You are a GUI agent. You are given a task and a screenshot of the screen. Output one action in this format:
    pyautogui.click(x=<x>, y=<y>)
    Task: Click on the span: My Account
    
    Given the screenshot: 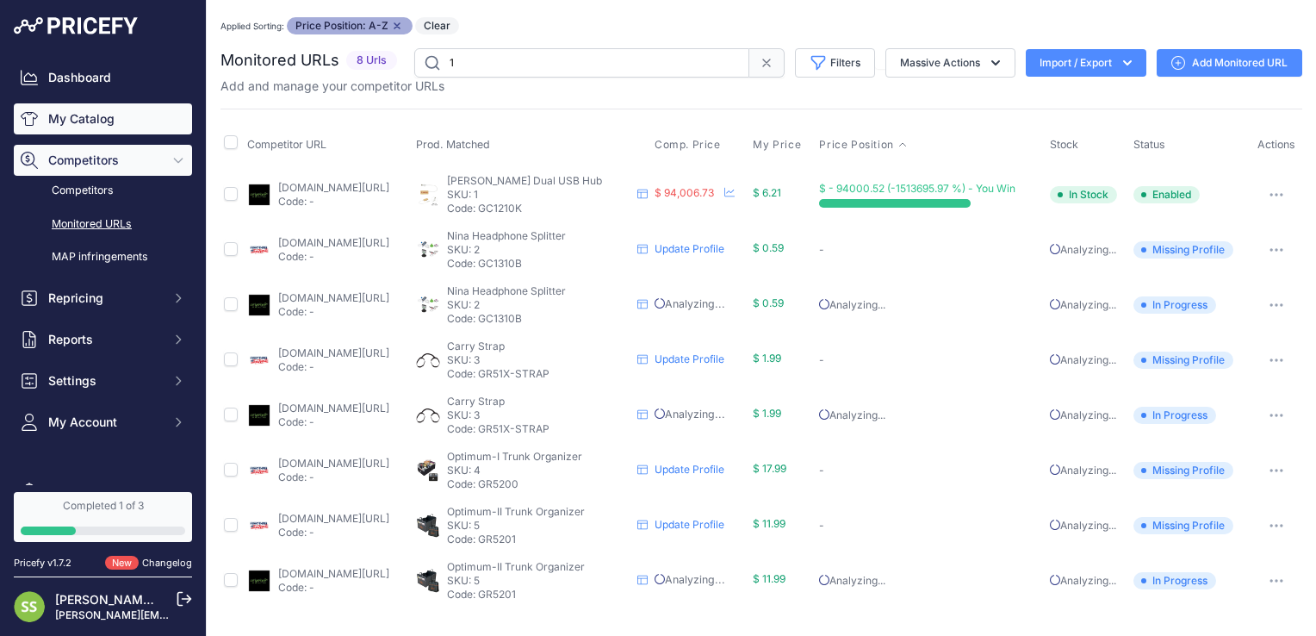 What is the action you would take?
    pyautogui.click(x=104, y=422)
    